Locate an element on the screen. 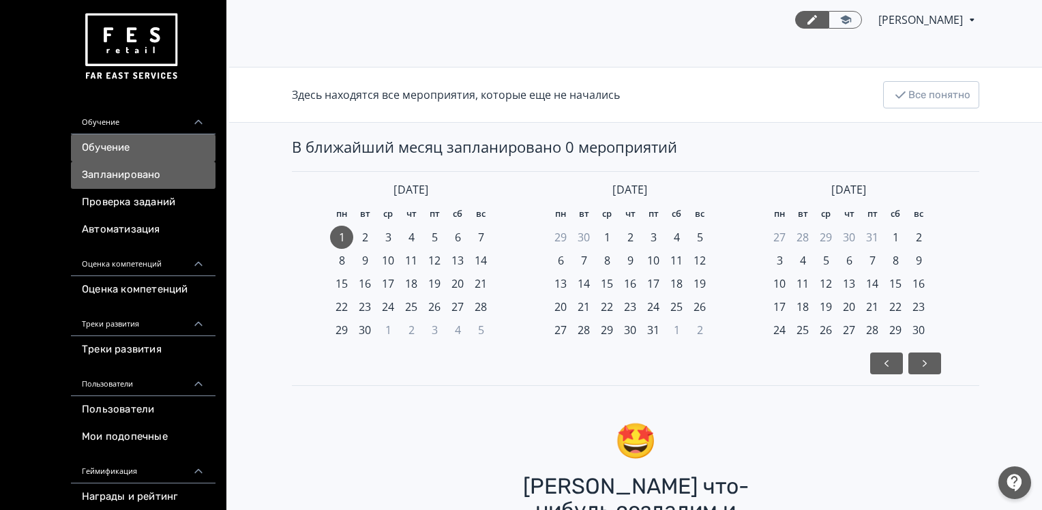 Image resolution: width=1042 pixels, height=510 pixels. div: Обучение is located at coordinates (143, 118).